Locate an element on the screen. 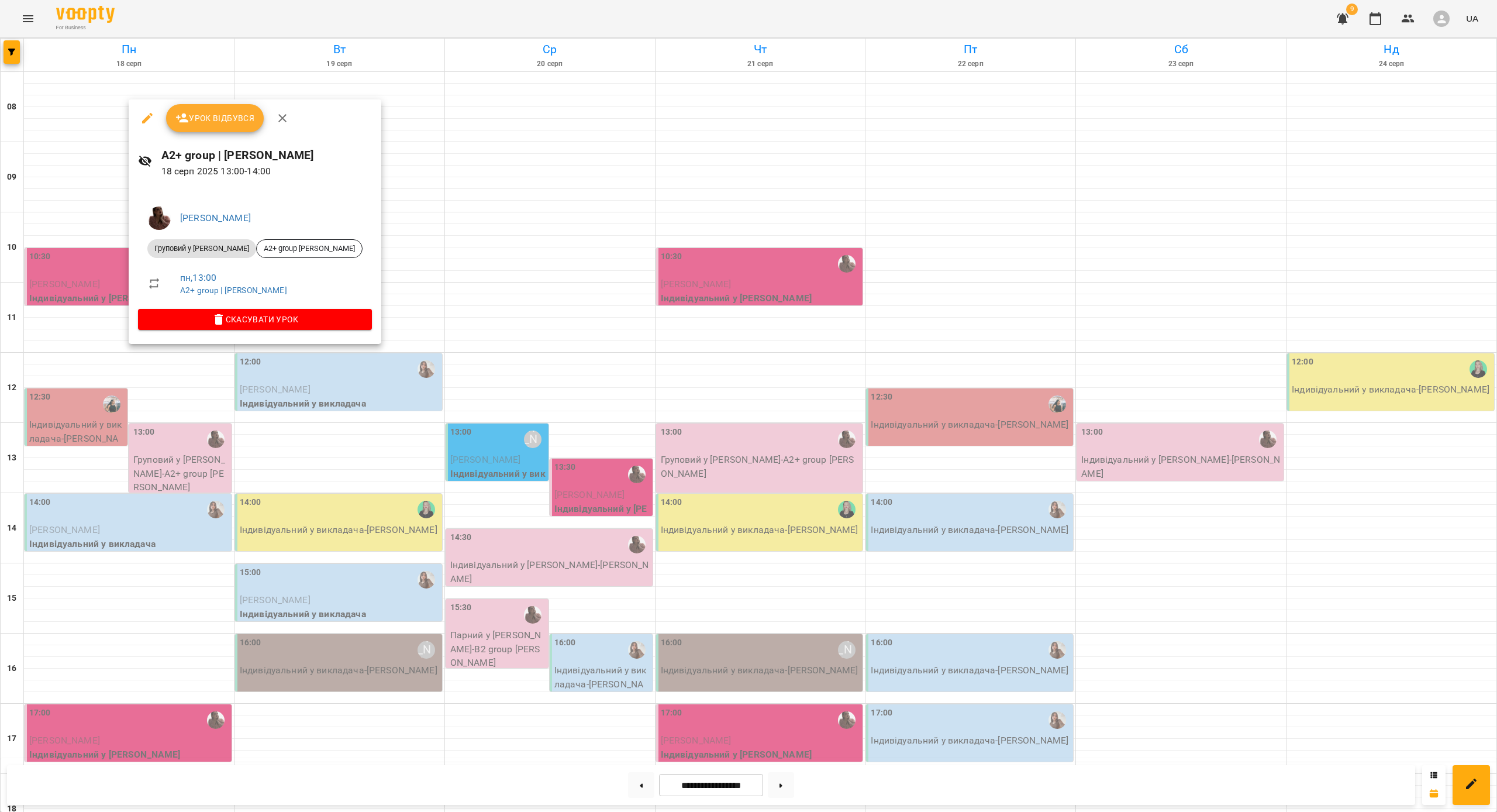  img: 3c9324ac2b6f4726937e6d6256b13e9c.jpeg is located at coordinates (159, 218).